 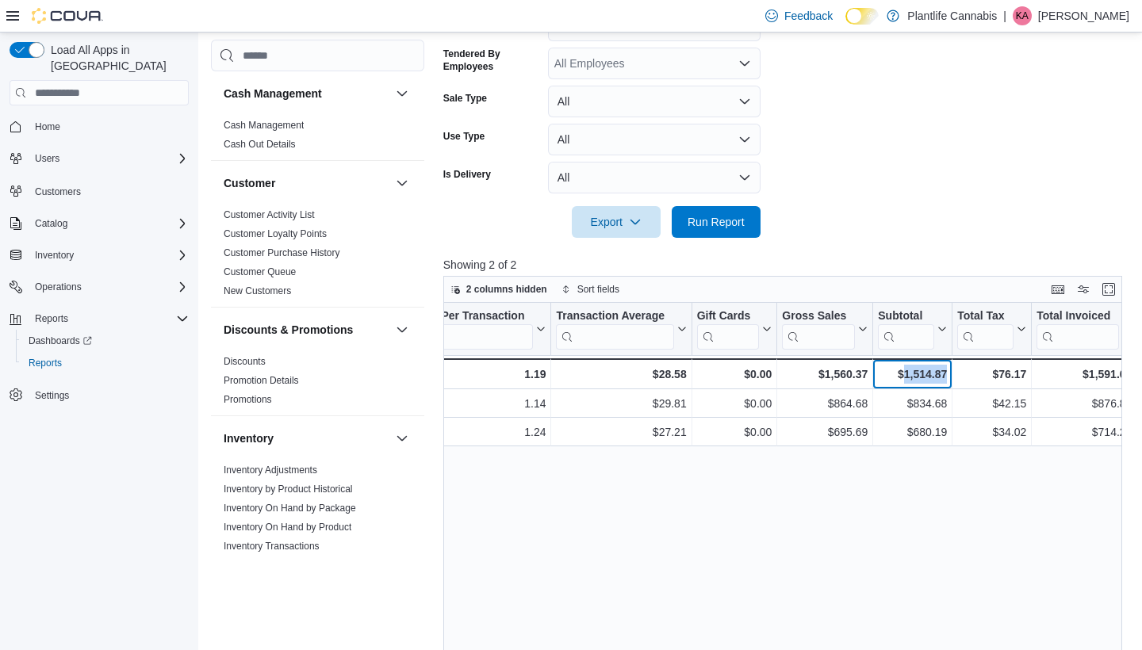 I want to click on span: 2 columns hidden, so click(x=507, y=290).